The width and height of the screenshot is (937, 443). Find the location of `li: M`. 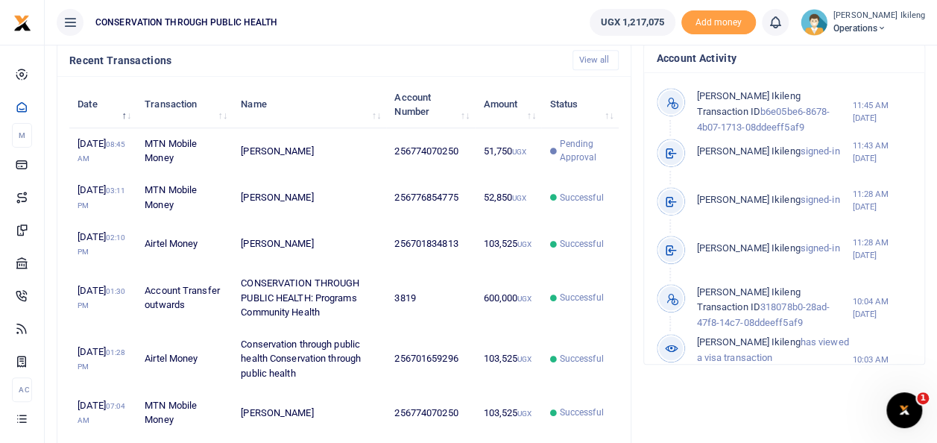

li: M is located at coordinates (22, 135).